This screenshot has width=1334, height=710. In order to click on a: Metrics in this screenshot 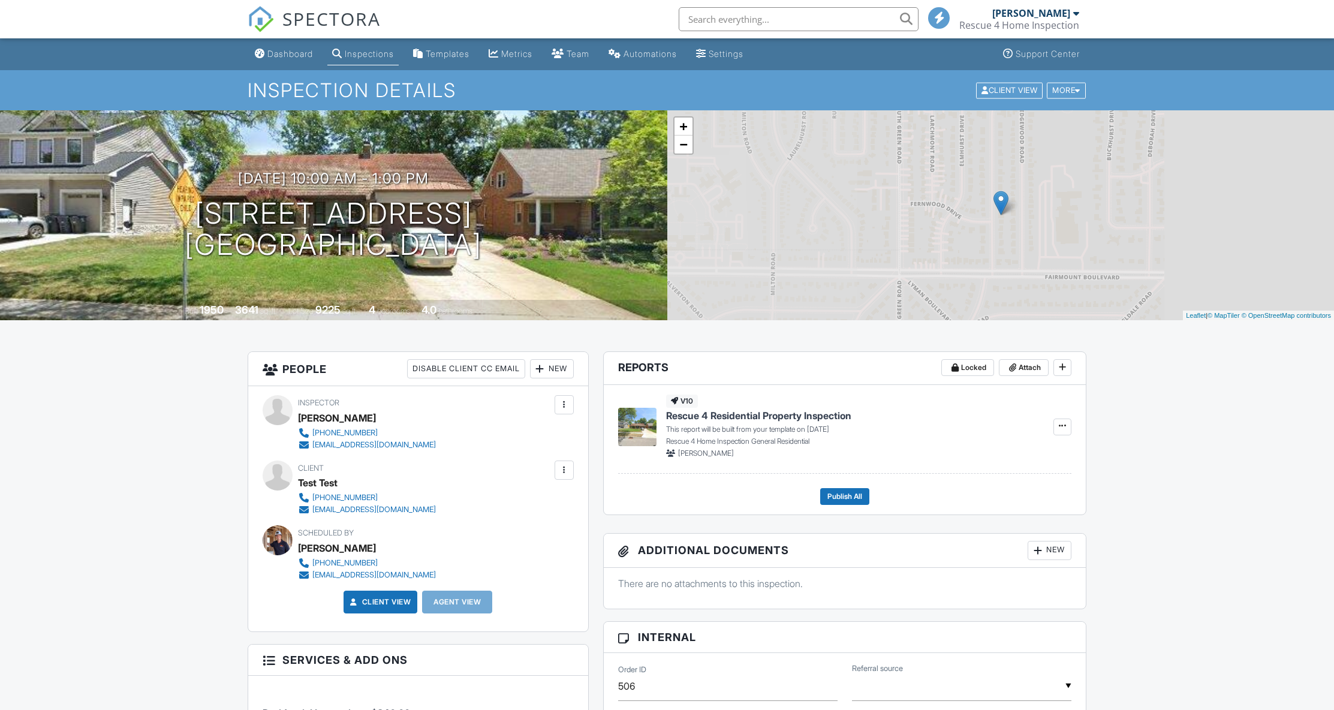, I will do `click(510, 54)`.